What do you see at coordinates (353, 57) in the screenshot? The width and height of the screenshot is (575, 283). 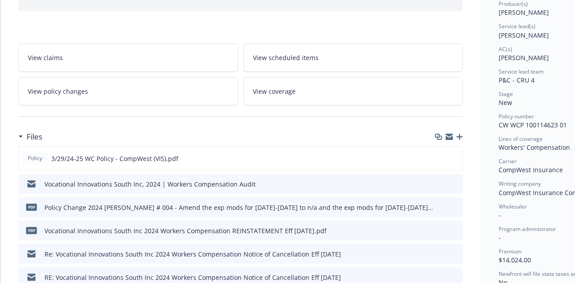 I see `a: View scheduled items` at bounding box center [353, 57].